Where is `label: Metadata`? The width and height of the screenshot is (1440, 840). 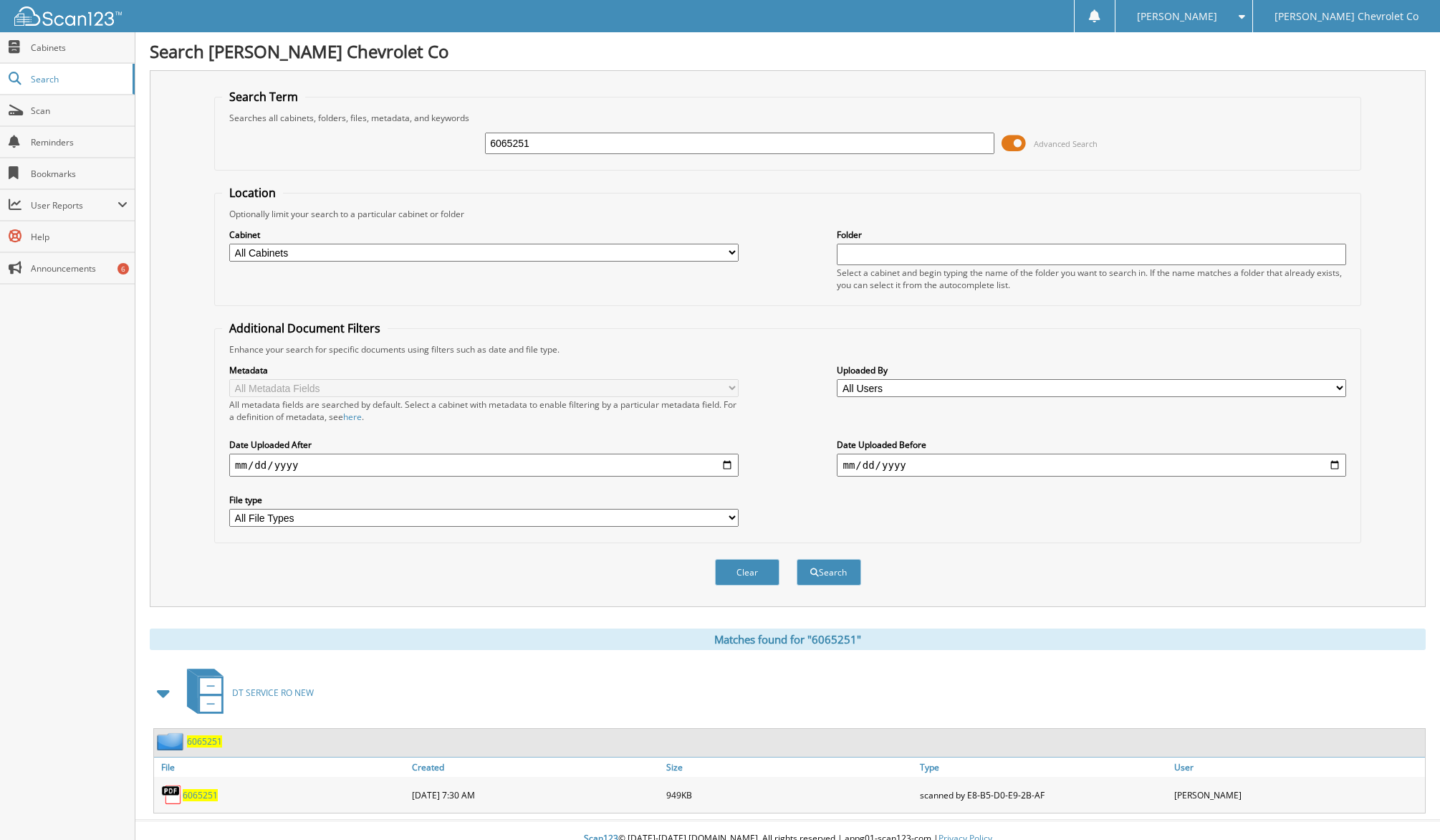 label: Metadata is located at coordinates (483, 370).